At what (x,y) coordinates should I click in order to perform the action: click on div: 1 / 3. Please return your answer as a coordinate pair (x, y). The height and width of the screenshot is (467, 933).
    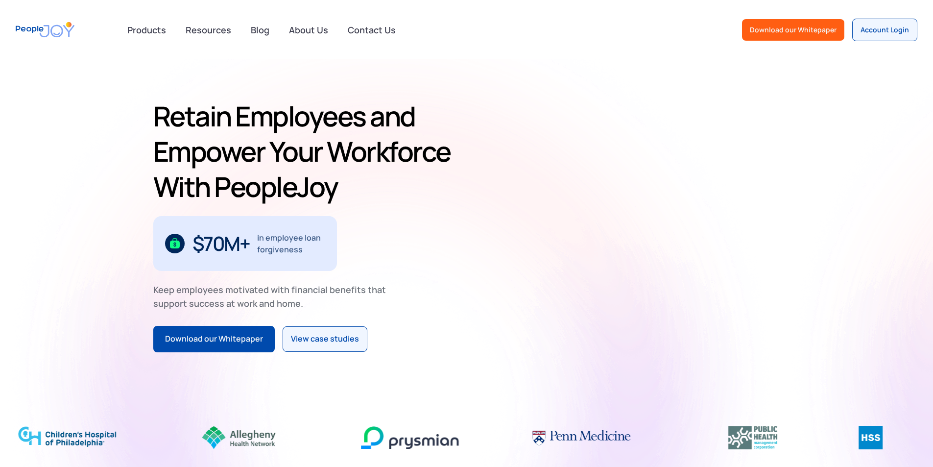
    Looking at the image, I should click on (245, 243).